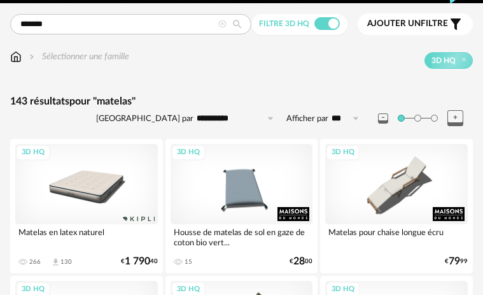 The width and height of the screenshot is (483, 295). What do you see at coordinates (189, 262) in the screenshot?
I see `div: 15` at bounding box center [189, 262].